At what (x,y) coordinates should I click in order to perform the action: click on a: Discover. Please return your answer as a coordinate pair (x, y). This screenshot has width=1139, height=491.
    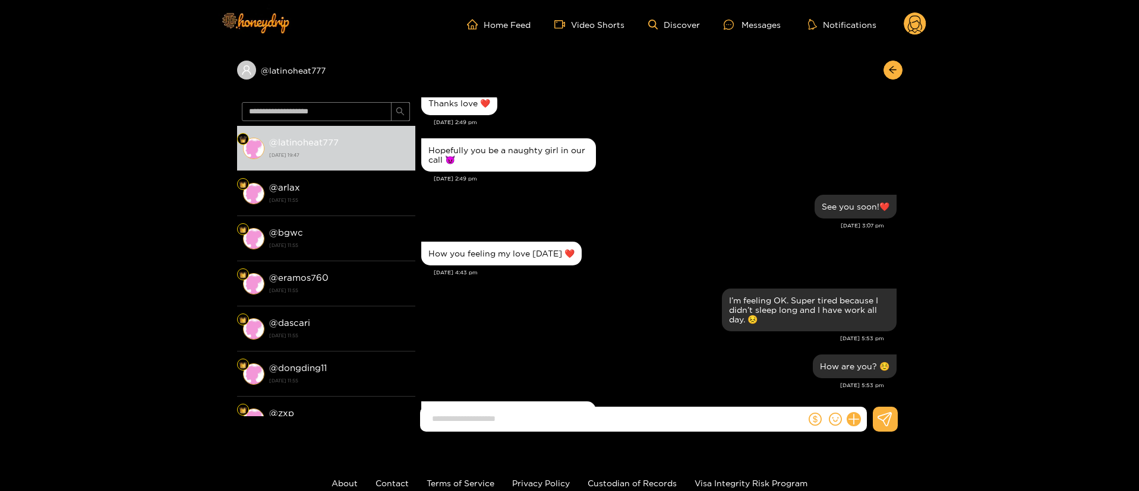
    Looking at the image, I should click on (674, 24).